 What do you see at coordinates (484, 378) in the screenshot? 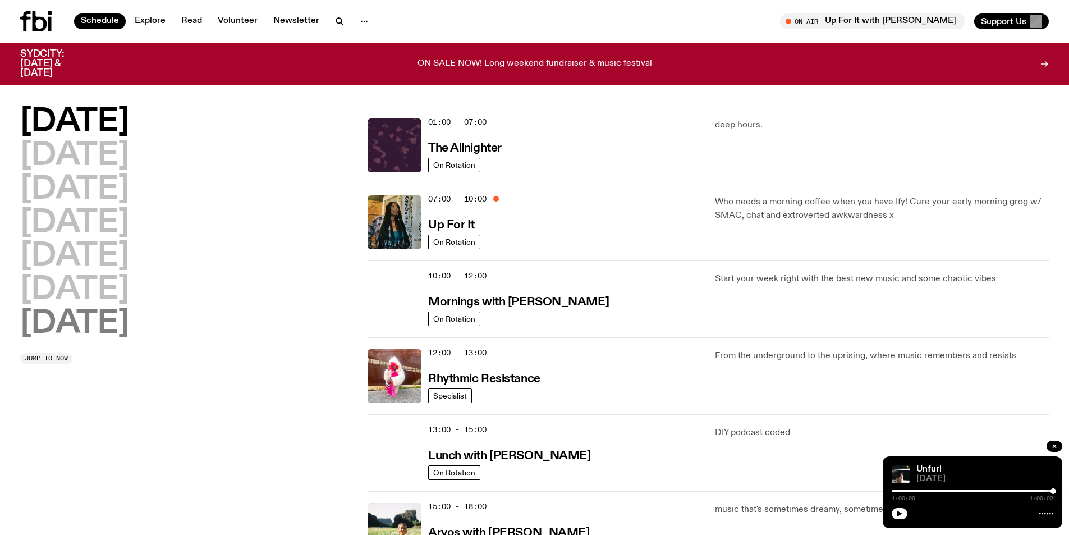
I see `a: Rhythmic Resistance` at bounding box center [484, 378].